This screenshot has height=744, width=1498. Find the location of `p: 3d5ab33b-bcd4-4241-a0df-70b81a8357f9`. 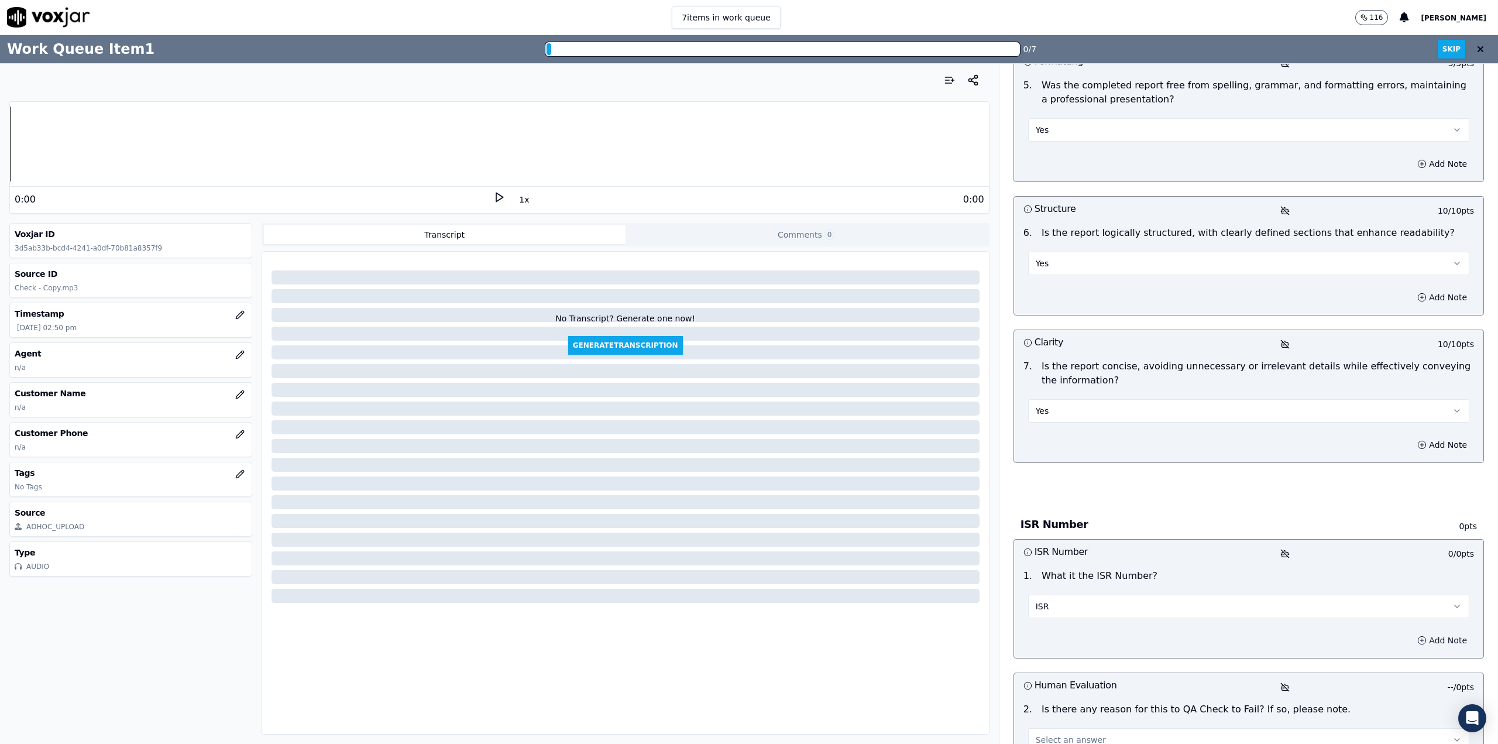

p: 3d5ab33b-bcd4-4241-a0df-70b81a8357f9 is located at coordinates (131, 248).